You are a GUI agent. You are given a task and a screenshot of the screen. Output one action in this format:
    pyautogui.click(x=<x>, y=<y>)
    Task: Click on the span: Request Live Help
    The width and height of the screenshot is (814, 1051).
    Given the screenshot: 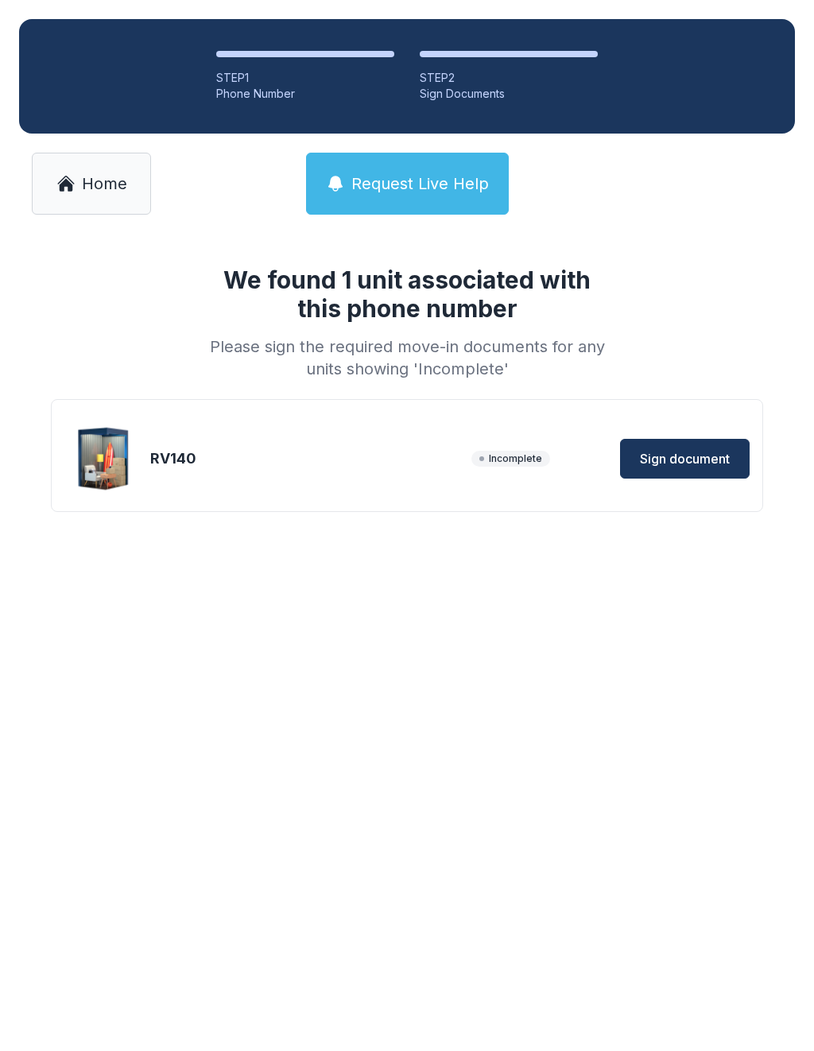 What is the action you would take?
    pyautogui.click(x=420, y=184)
    